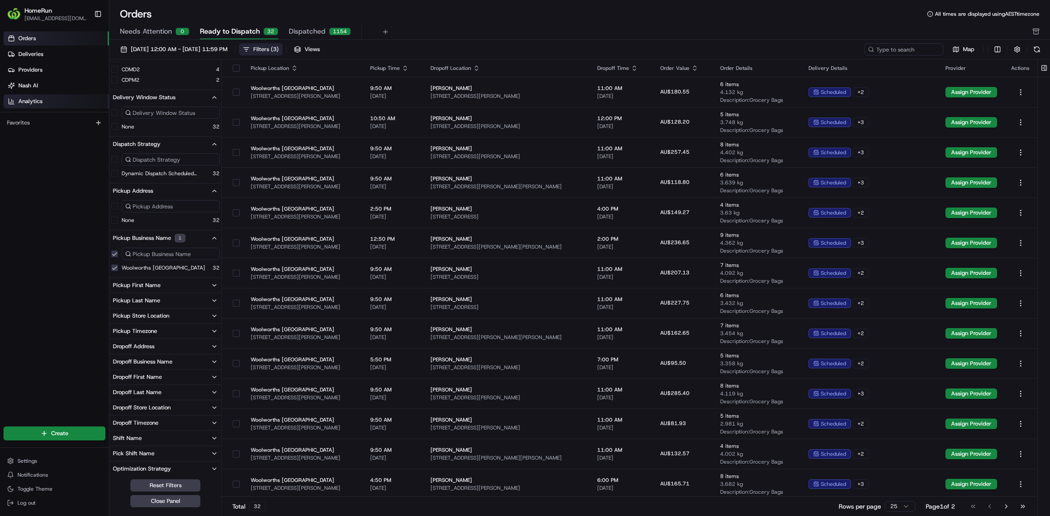 The height and width of the screenshot is (516, 1050). What do you see at coordinates (674, 333) in the screenshot?
I see `span: AU$162.65` at bounding box center [674, 333].